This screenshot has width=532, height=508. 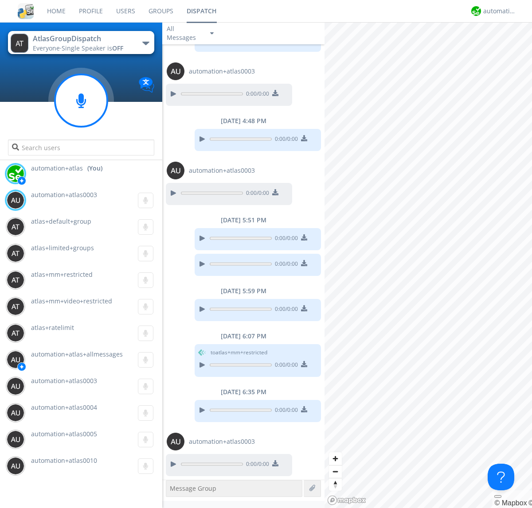 What do you see at coordinates (184, 33) in the screenshot?
I see `div: All Messages` at bounding box center [184, 33].